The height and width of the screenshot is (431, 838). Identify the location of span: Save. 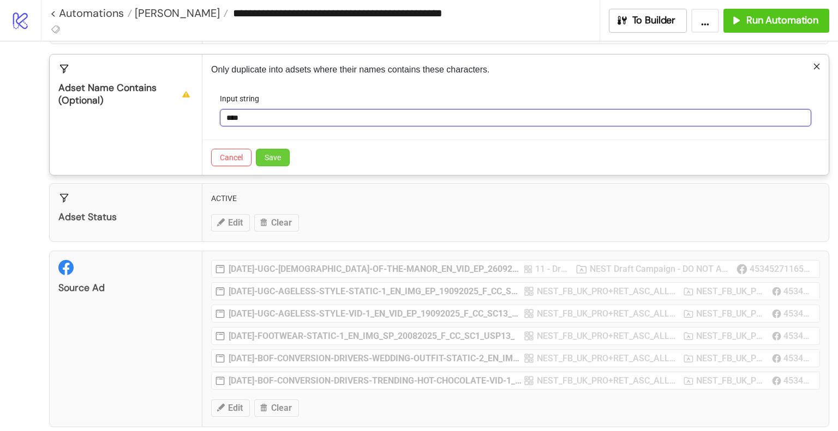
(273, 158).